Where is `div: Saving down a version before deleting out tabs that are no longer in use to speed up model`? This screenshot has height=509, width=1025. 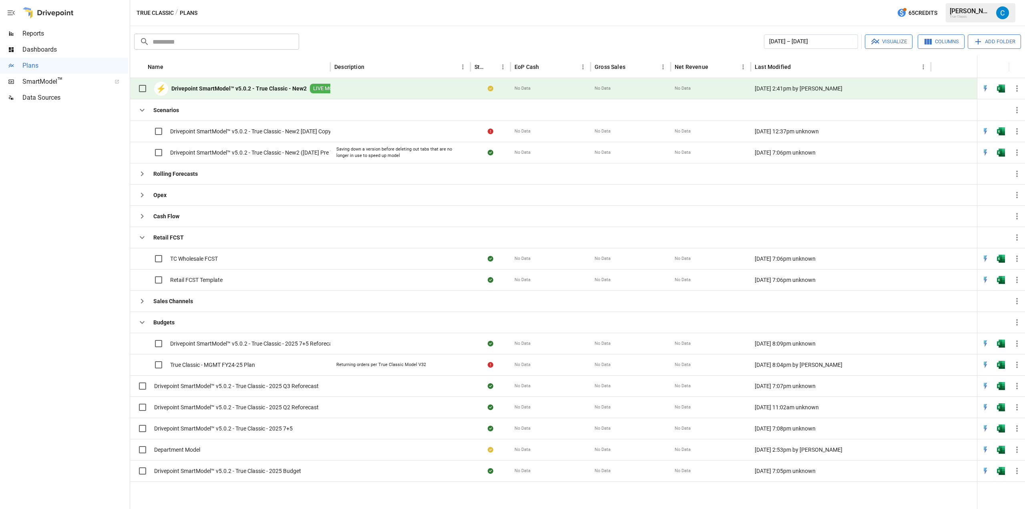 div: Saving down a version before deleting out tabs that are no longer in use to speed up model is located at coordinates (401, 152).